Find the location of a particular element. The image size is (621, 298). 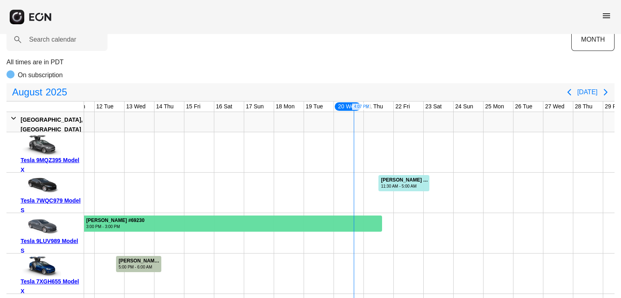

label: Search calendar is located at coordinates (53, 40).